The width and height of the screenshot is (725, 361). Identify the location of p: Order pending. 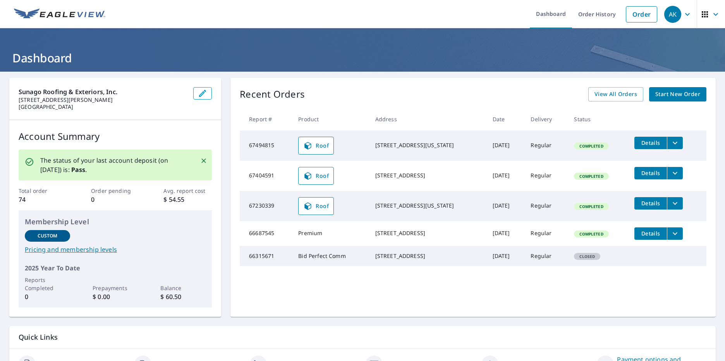
(115, 191).